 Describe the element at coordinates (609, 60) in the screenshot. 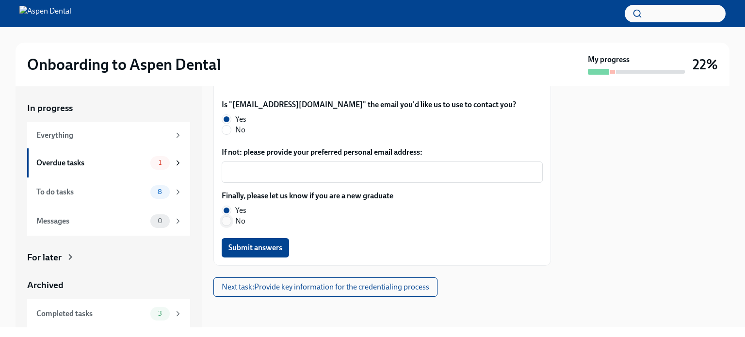

I see `strong: My progress` at that location.